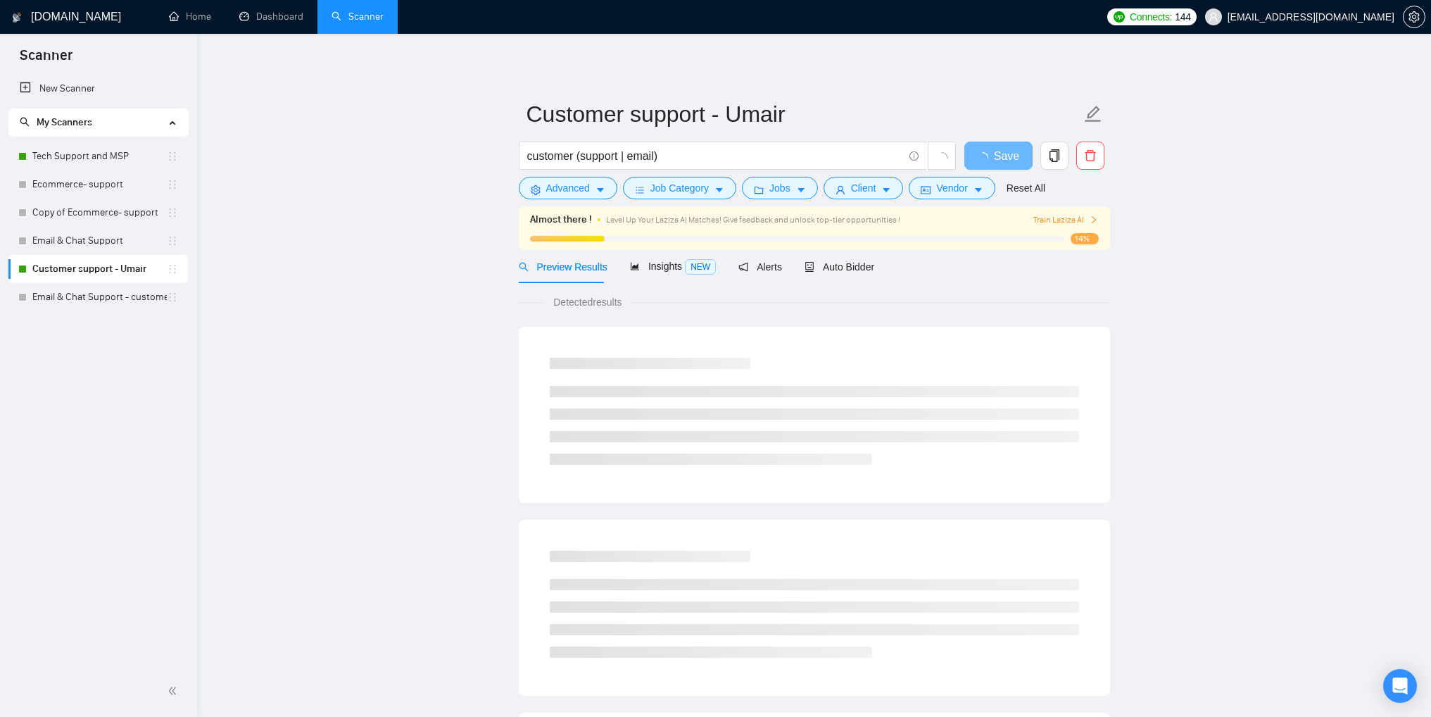 The height and width of the screenshot is (717, 1431). What do you see at coordinates (358, 16) in the screenshot?
I see `a: searchScanner` at bounding box center [358, 16].